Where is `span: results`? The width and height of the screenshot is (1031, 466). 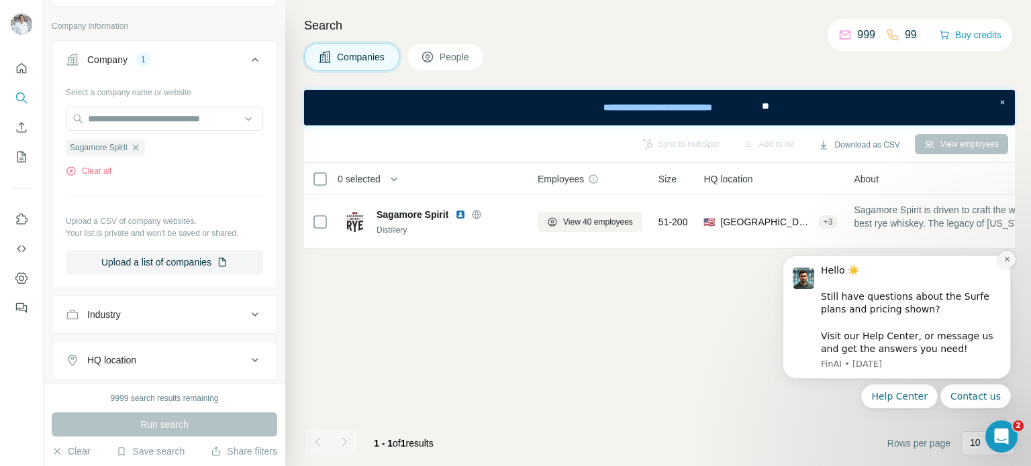
span: results is located at coordinates (403, 444).